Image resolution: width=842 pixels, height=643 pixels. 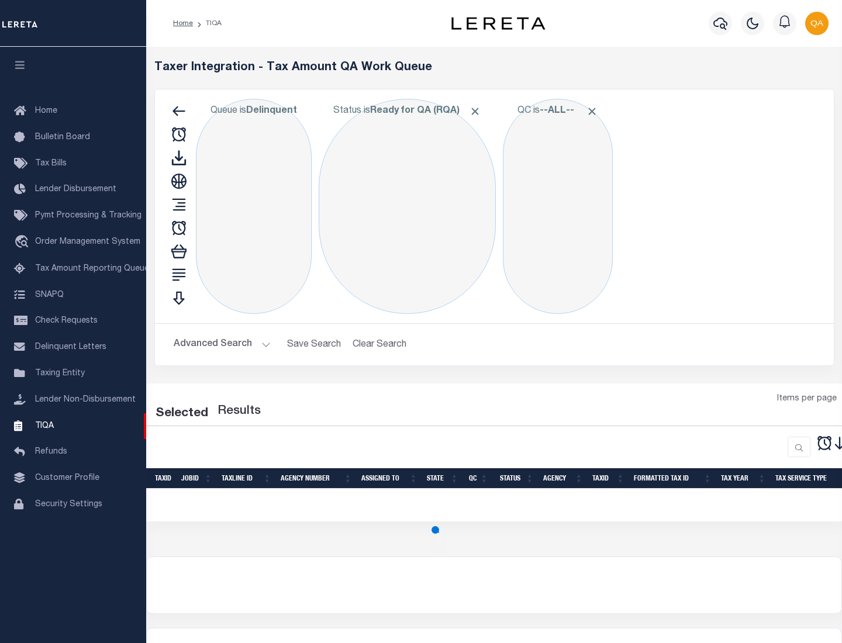 What do you see at coordinates (390, 479) in the screenshot?
I see `th: Assigned To` at bounding box center [390, 479].